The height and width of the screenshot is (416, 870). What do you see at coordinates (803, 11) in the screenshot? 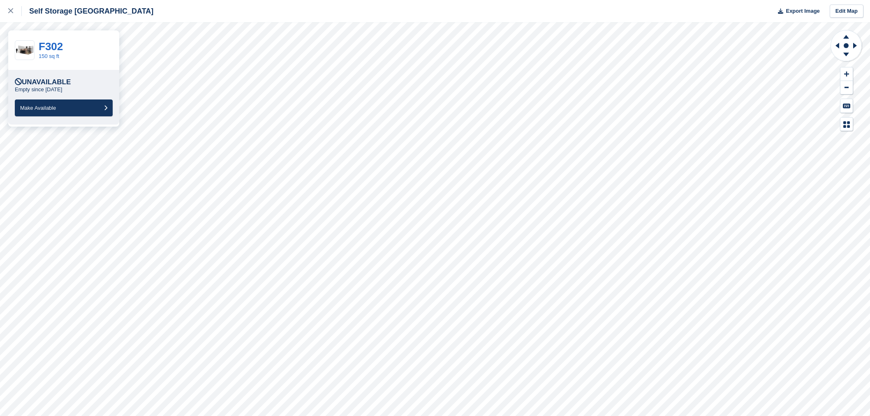
I see `span: Export Image` at bounding box center [803, 11].